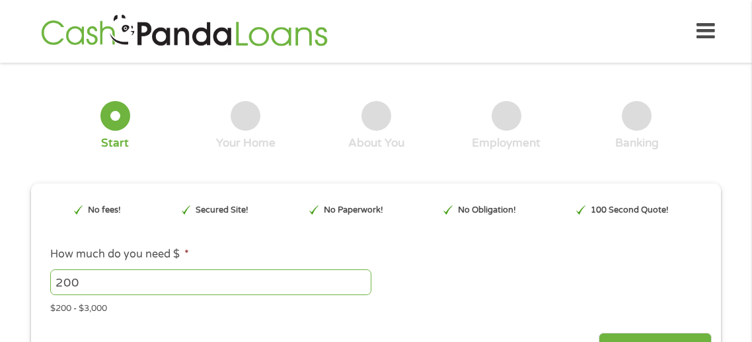 The image size is (752, 342). I want to click on p: 100 Second Quote!, so click(630, 210).